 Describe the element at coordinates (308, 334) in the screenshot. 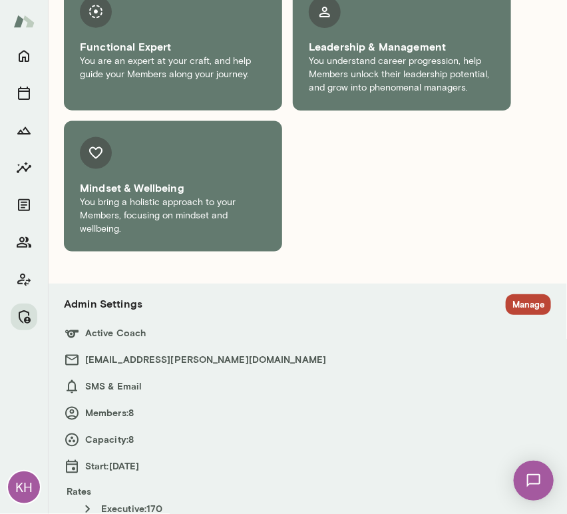

I see `h6: Active Coach` at that location.